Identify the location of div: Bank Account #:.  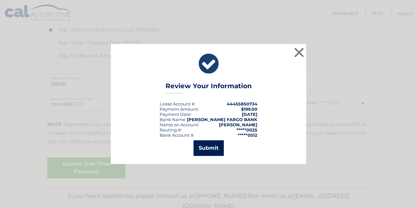
(177, 135).